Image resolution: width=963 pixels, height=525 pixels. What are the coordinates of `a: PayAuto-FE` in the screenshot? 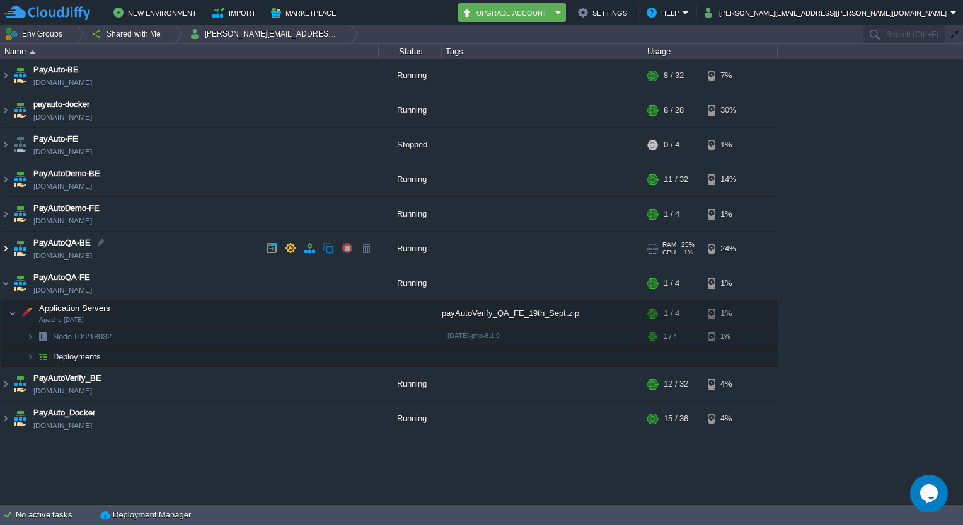 It's located at (55, 139).